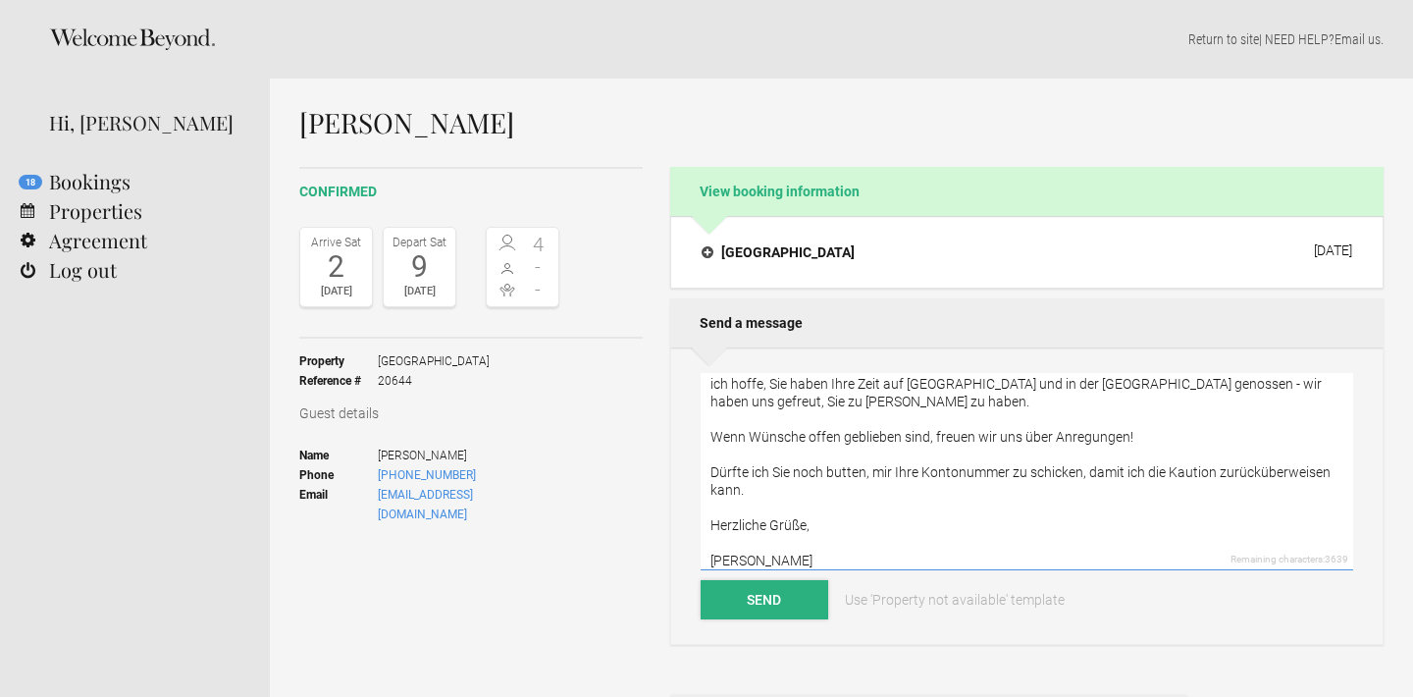 The height and width of the screenshot is (697, 1413). I want to click on a: Use 'Property not available' template, so click(955, 600).